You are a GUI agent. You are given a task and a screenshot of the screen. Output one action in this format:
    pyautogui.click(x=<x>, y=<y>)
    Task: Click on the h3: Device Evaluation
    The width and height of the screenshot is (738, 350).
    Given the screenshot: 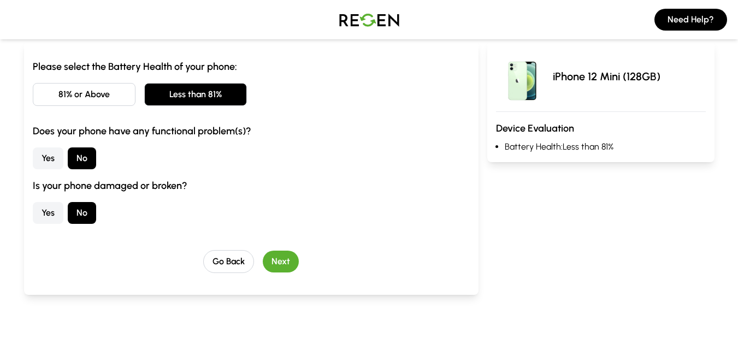 What is the action you would take?
    pyautogui.click(x=601, y=128)
    